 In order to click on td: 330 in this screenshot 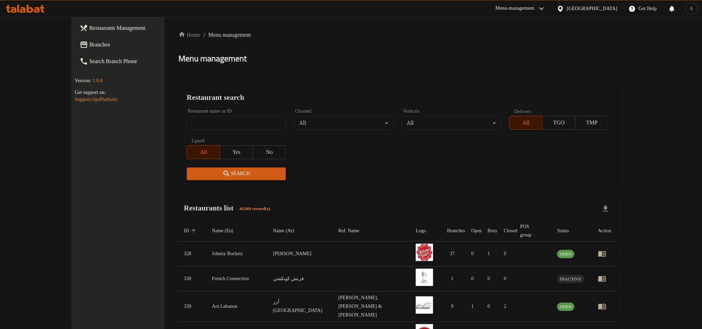, I will do `click(192, 279)`.